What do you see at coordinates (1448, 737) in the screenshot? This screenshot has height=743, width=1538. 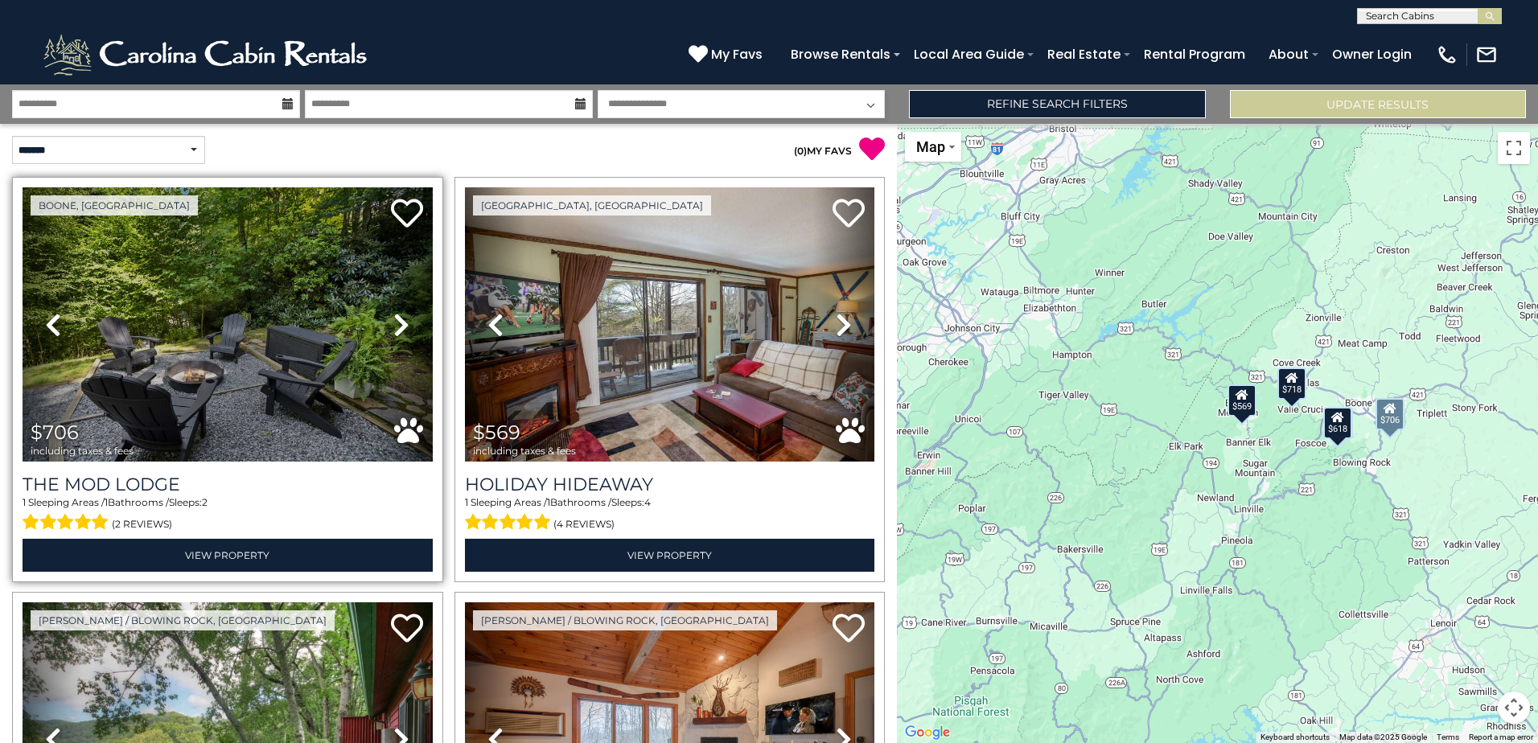 I see `a: Terms (opens in new tab)` at bounding box center [1448, 737].